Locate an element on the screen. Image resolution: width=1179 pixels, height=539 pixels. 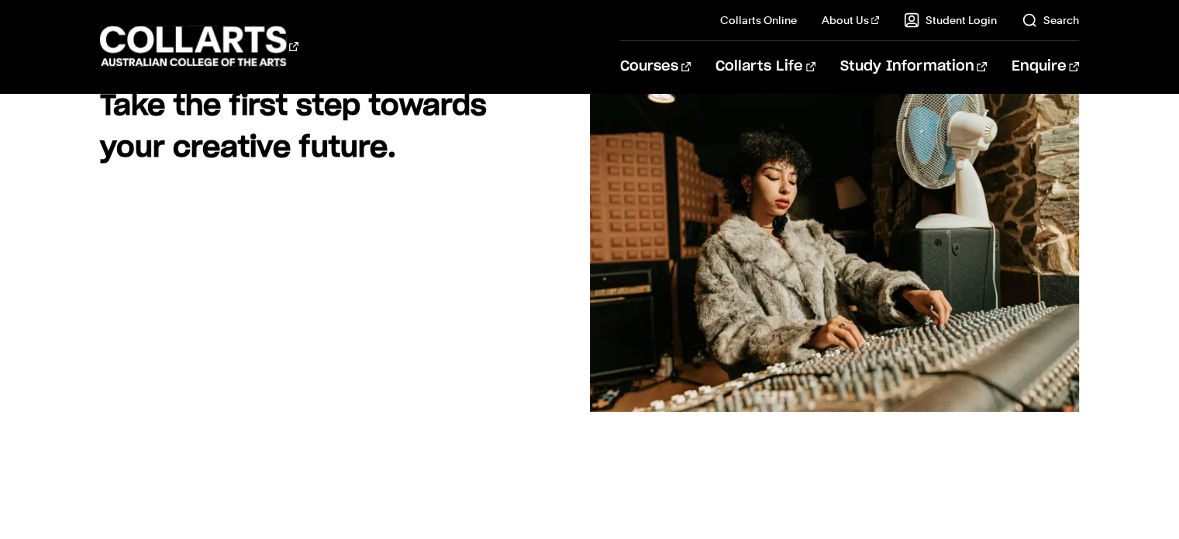
div: Go to homepage is located at coordinates (199, 46).